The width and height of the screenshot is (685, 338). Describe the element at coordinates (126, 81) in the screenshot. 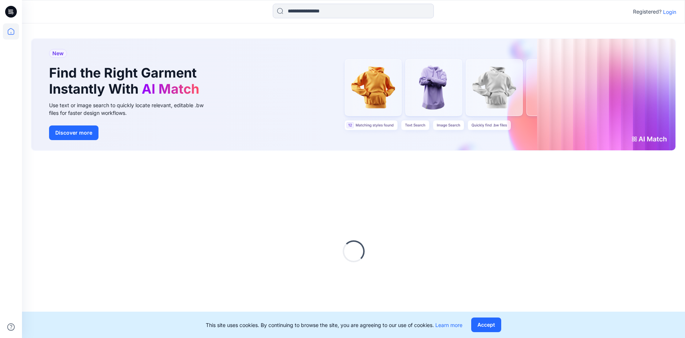

I see `h1: Find the Right Garment Instantly With` at that location.